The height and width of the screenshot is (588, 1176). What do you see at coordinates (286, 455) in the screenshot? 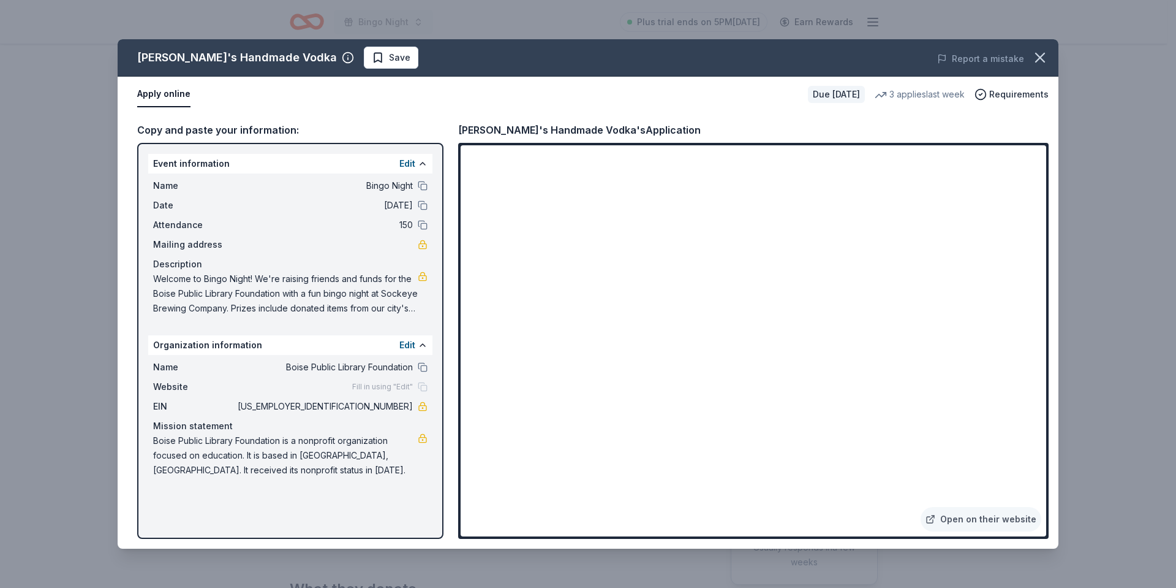
I see `span: Boise Public Library Foundation is a nonprofit organization focused on education. It is based in ...` at bounding box center [286, 455].